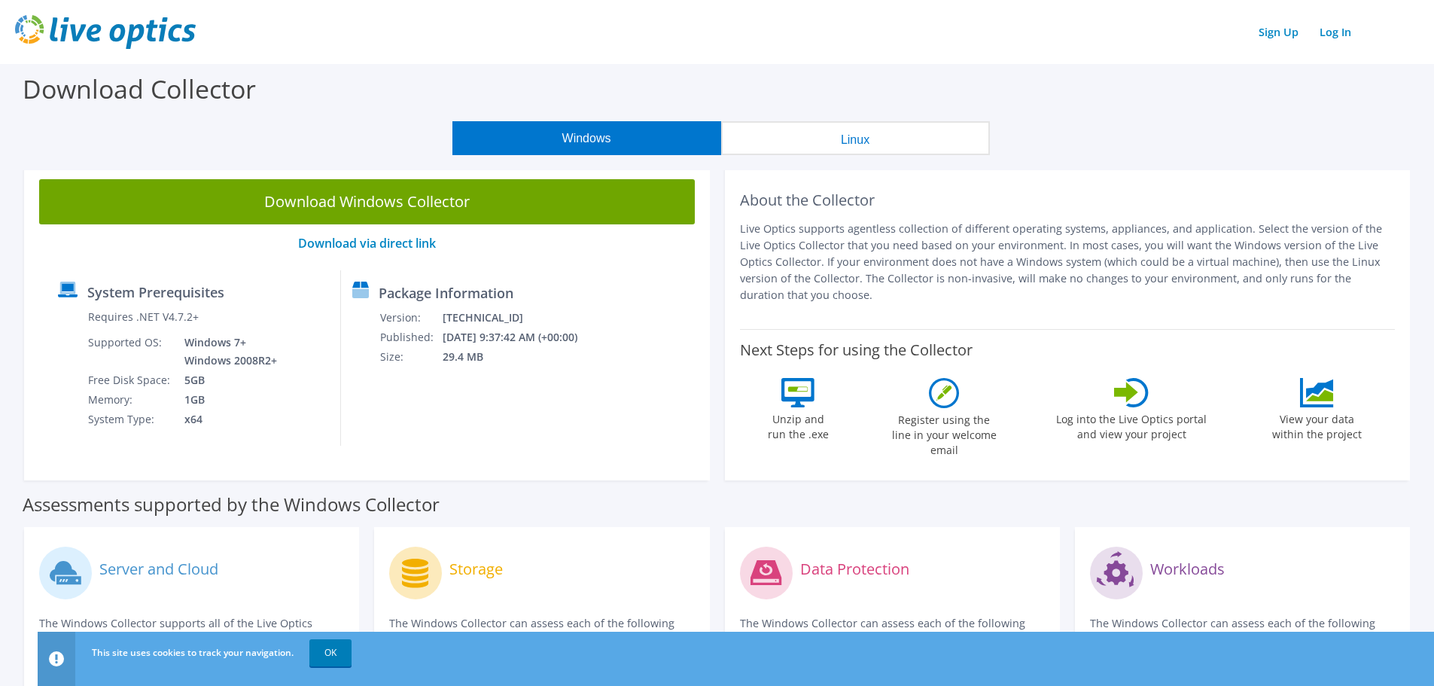 The width and height of the screenshot is (1434, 686). I want to click on span: This site uses cookies to track your navigation., so click(193, 652).